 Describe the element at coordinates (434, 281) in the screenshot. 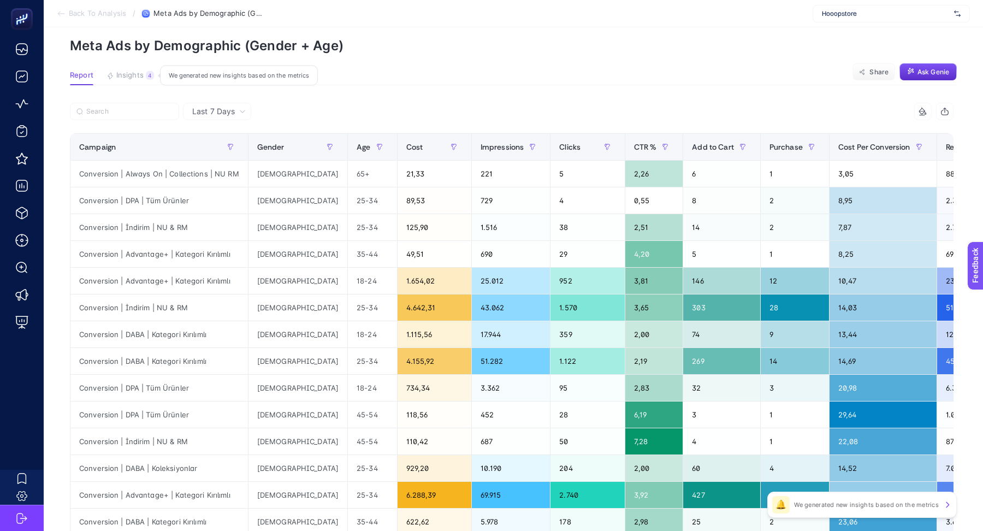

I see `div: 1.654,02` at that location.